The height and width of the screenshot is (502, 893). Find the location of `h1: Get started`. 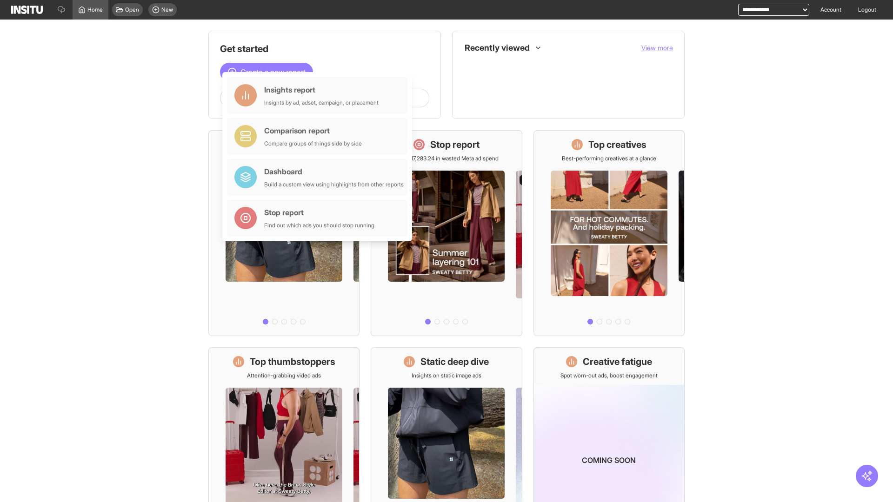

h1: Get started is located at coordinates (325, 49).